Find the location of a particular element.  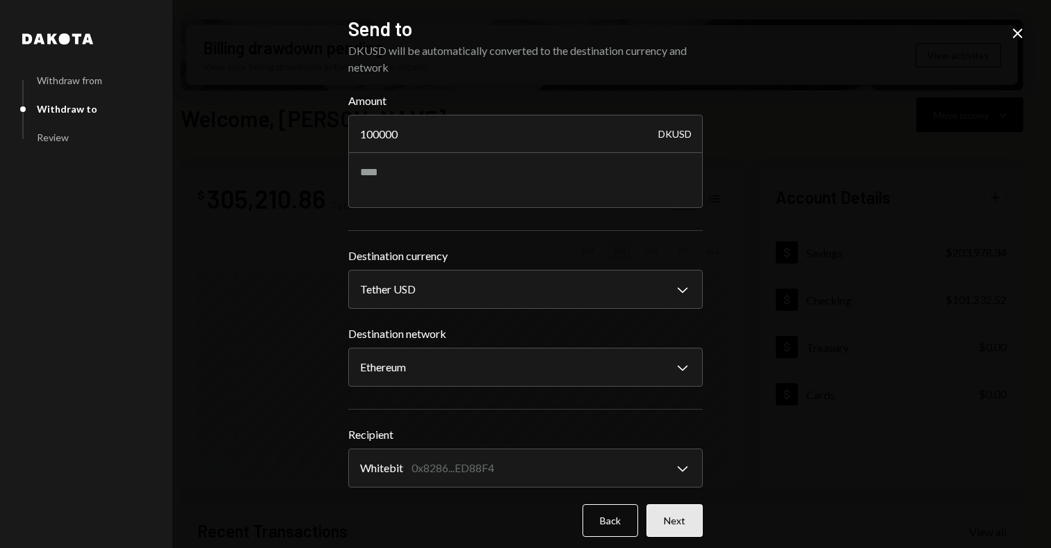

h2: Send to is located at coordinates (525, 28).